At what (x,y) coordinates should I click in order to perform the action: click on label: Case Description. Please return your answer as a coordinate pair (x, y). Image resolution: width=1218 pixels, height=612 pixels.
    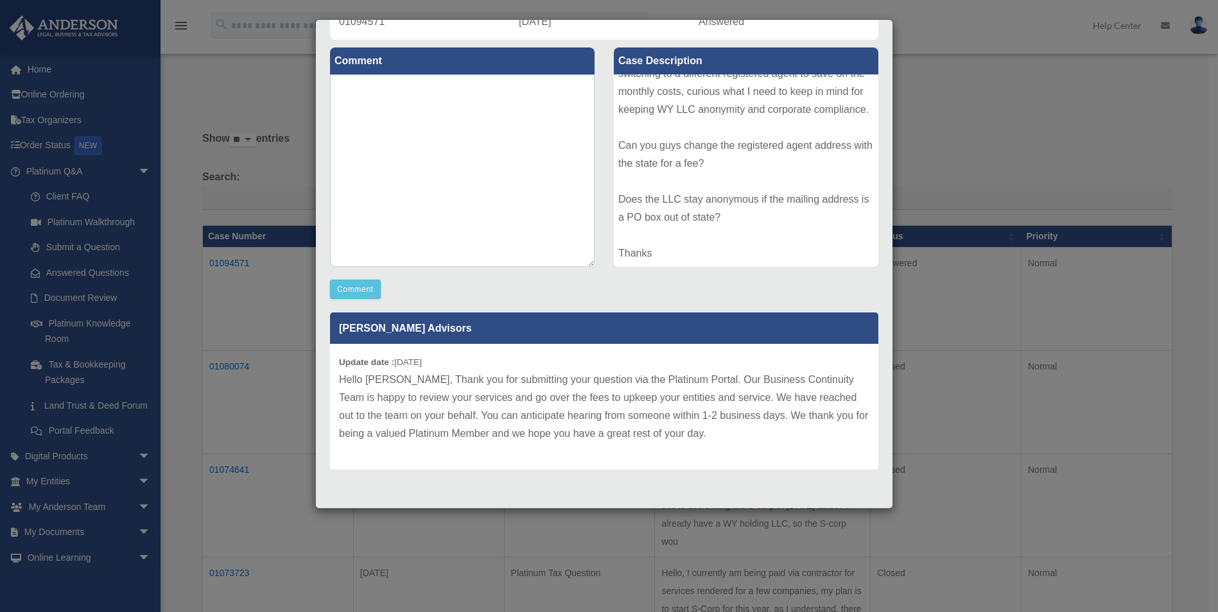
    Looking at the image, I should click on (746, 61).